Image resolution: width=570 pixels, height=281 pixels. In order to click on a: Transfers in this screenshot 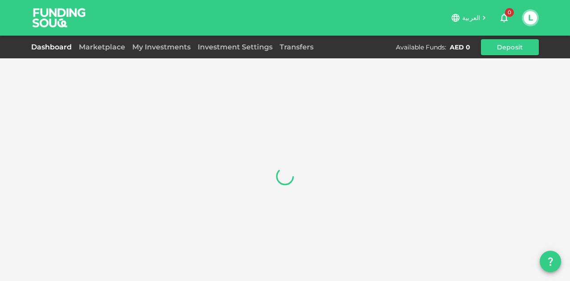, I will do `click(296, 47)`.